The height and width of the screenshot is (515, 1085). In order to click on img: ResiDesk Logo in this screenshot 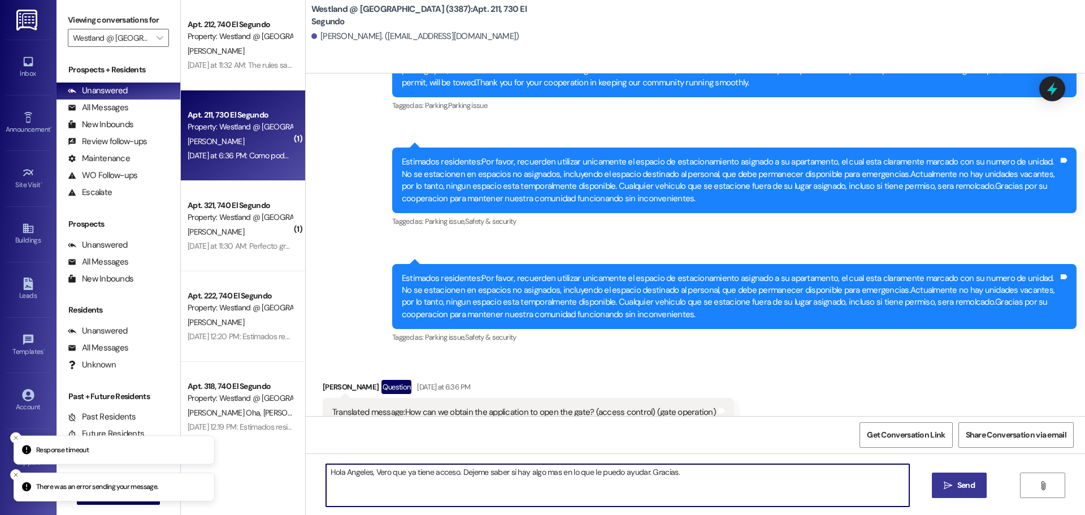, I will do `click(28, 20)`.